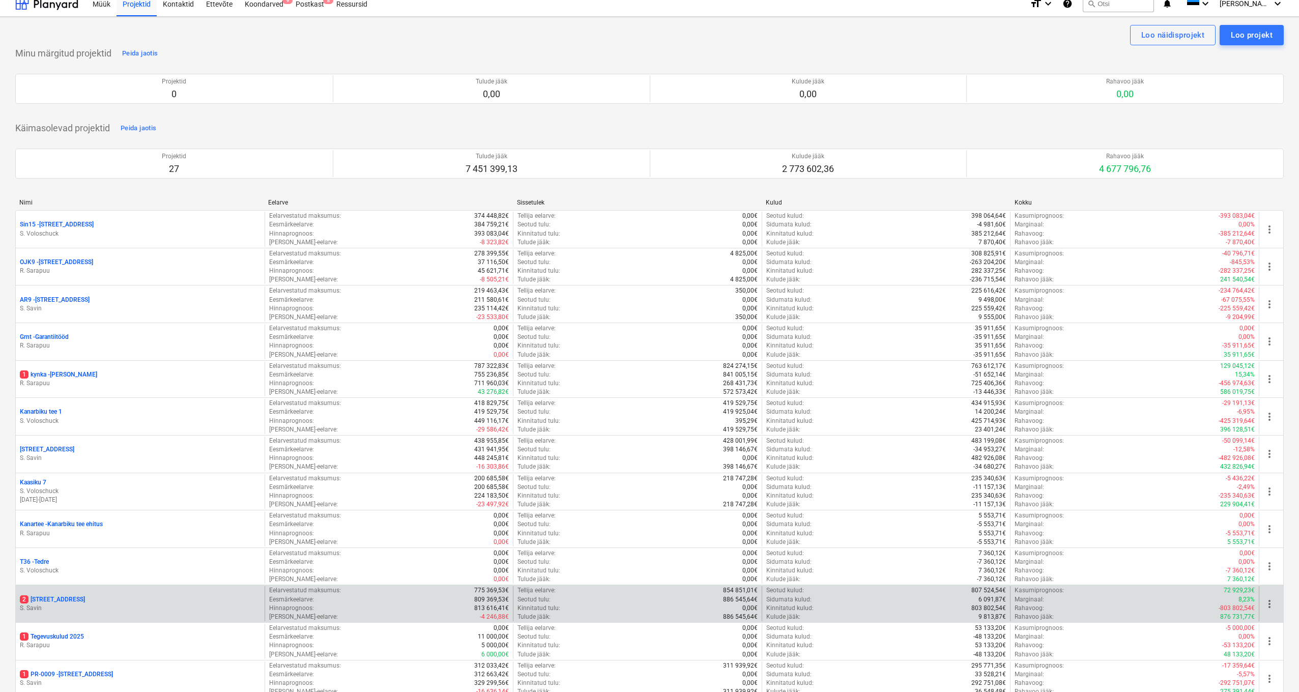 This screenshot has height=692, width=1299. I want to click on p: 398 064,64€, so click(989, 216).